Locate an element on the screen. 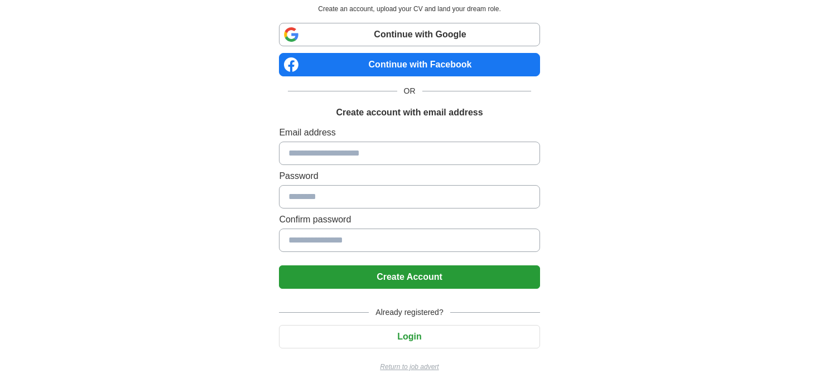 The height and width of the screenshot is (388, 819). label: Email address is located at coordinates (409, 133).